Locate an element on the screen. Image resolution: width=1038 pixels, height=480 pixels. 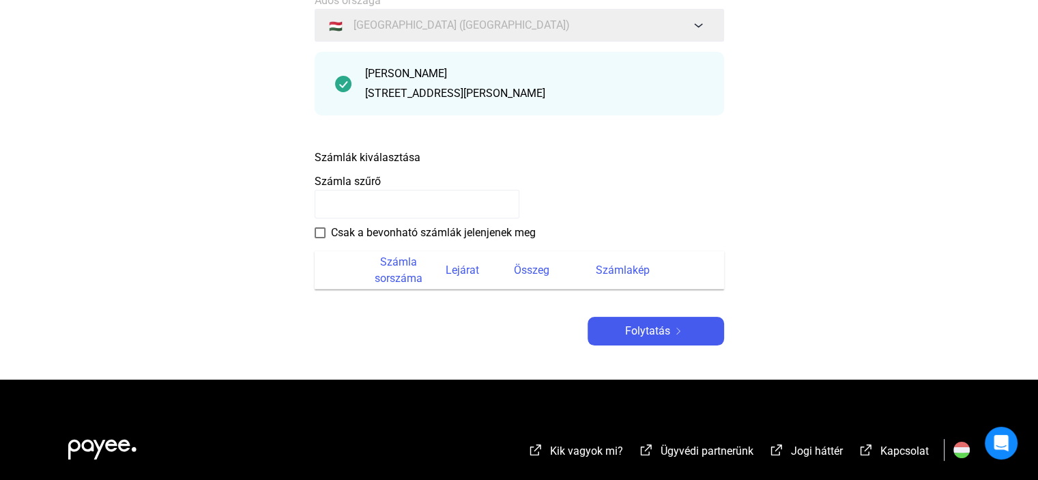
font: Számlakép is located at coordinates (623, 270).